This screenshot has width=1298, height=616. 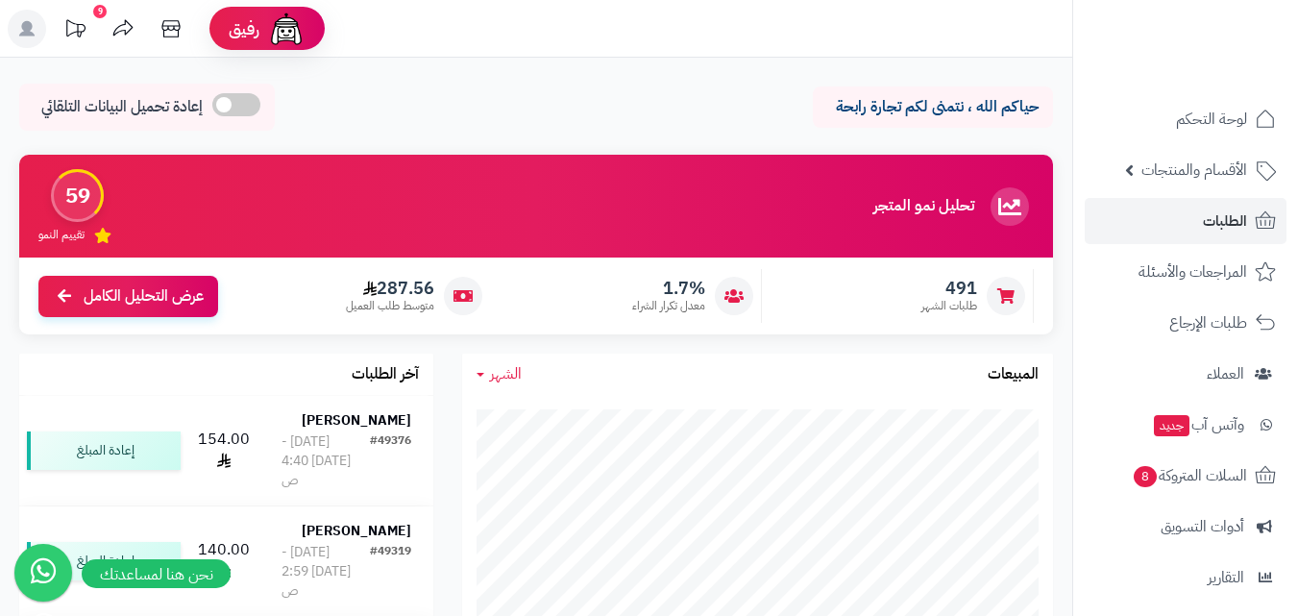 I want to click on span: أدوات التسويق, so click(x=1202, y=526).